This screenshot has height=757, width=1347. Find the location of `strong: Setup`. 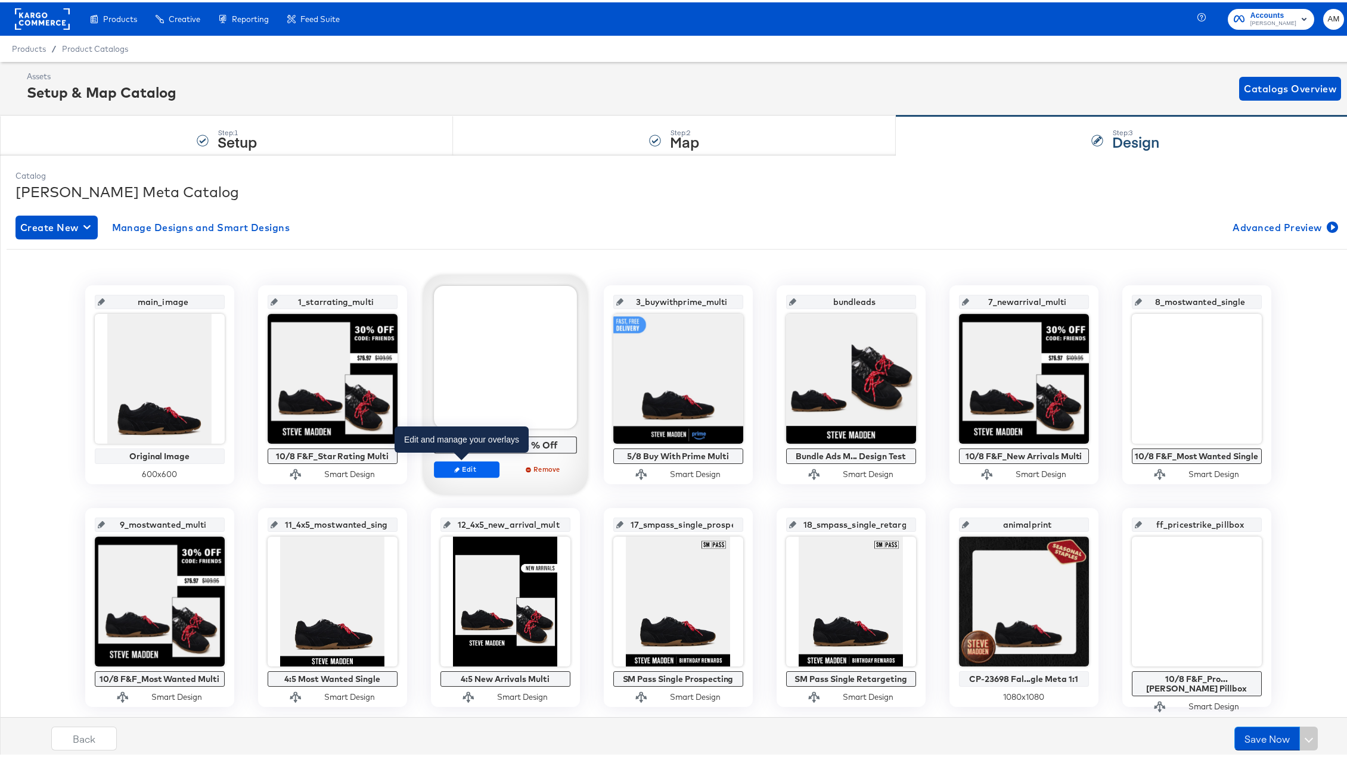

strong: Setup is located at coordinates (237, 139).